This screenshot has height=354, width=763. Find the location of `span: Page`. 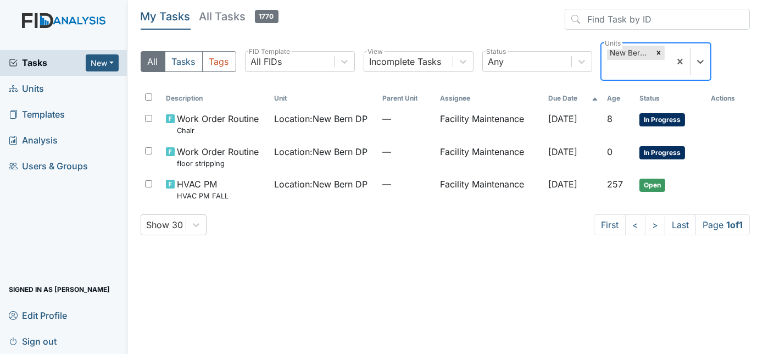

span: Page is located at coordinates (723, 225).